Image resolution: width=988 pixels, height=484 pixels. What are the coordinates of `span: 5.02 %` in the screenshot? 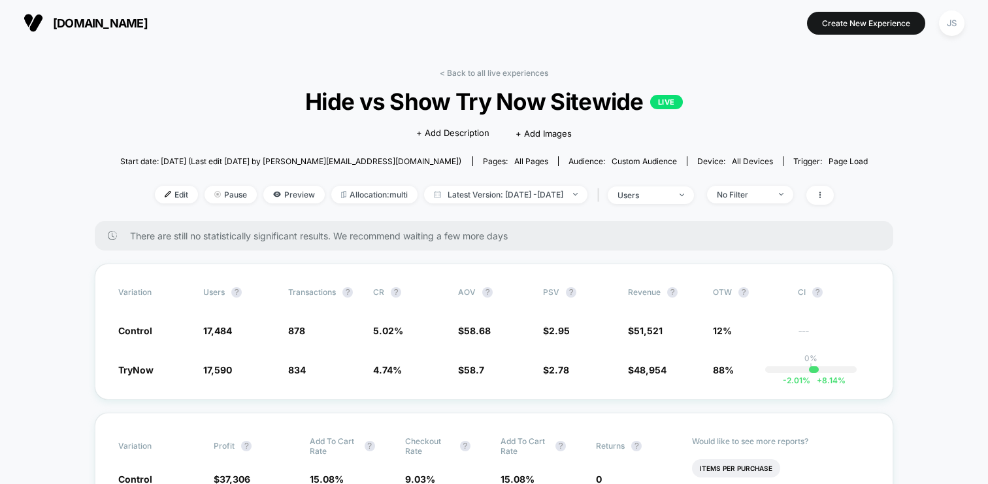 It's located at (388, 330).